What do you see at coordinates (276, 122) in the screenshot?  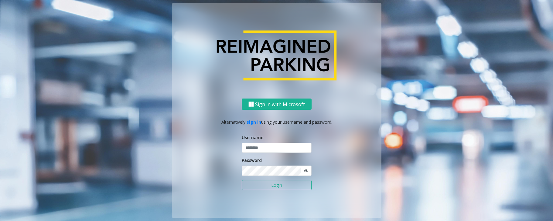 I see `p: Alternatively, using your username and password.` at bounding box center [276, 122].